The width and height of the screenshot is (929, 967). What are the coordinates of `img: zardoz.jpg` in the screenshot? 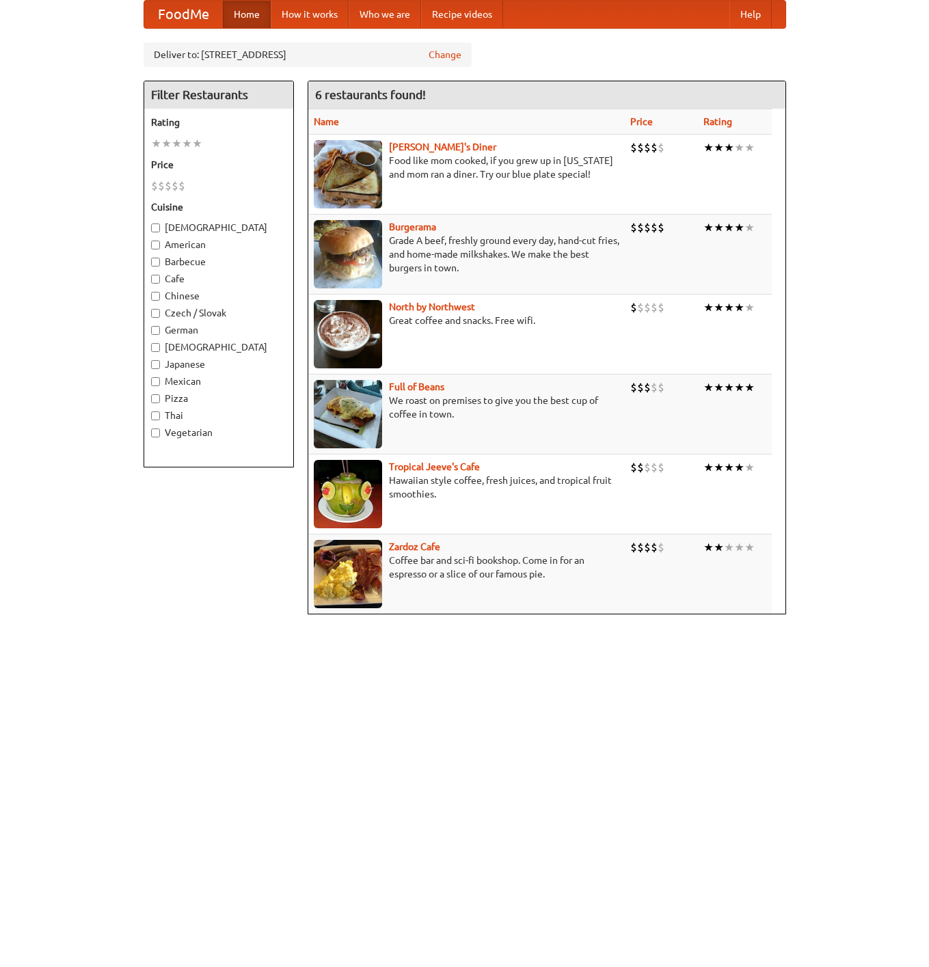 It's located at (348, 574).